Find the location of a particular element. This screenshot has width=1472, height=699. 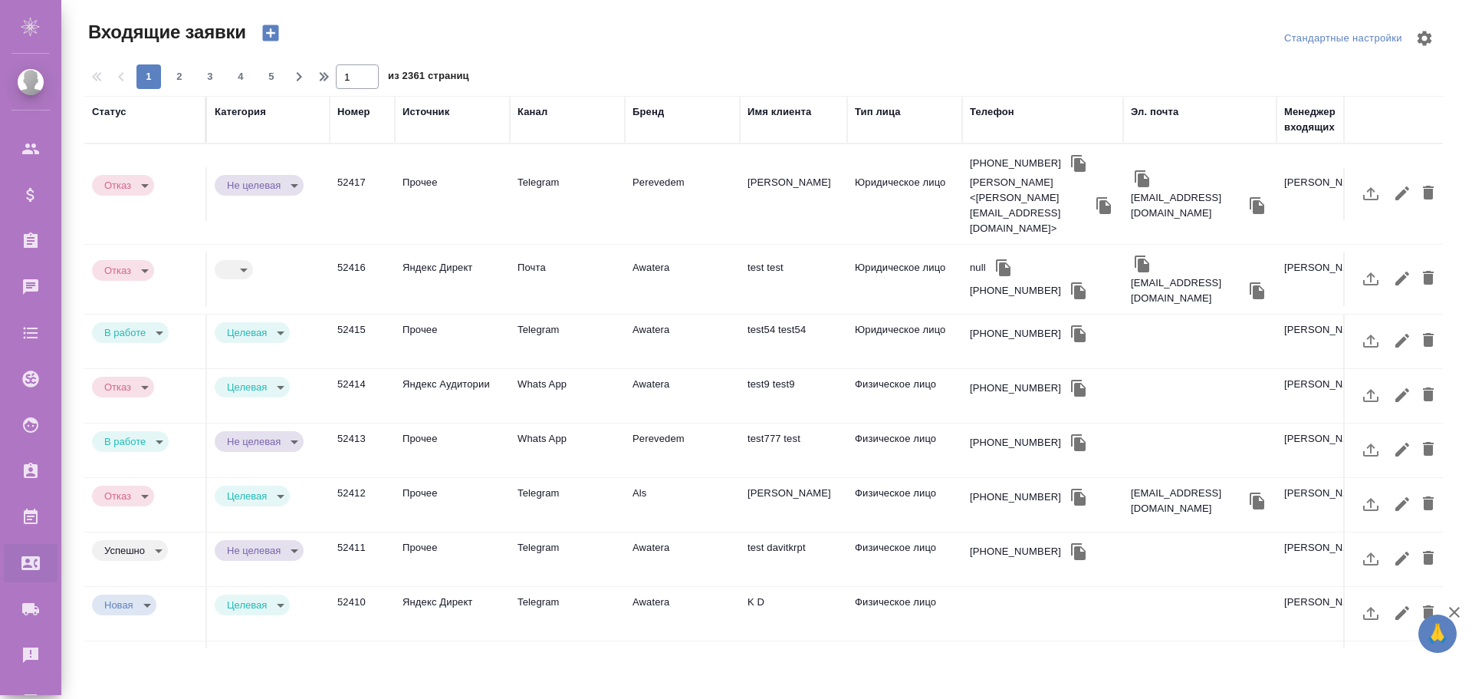

td: test1 test1 is located at coordinates (794, 668).